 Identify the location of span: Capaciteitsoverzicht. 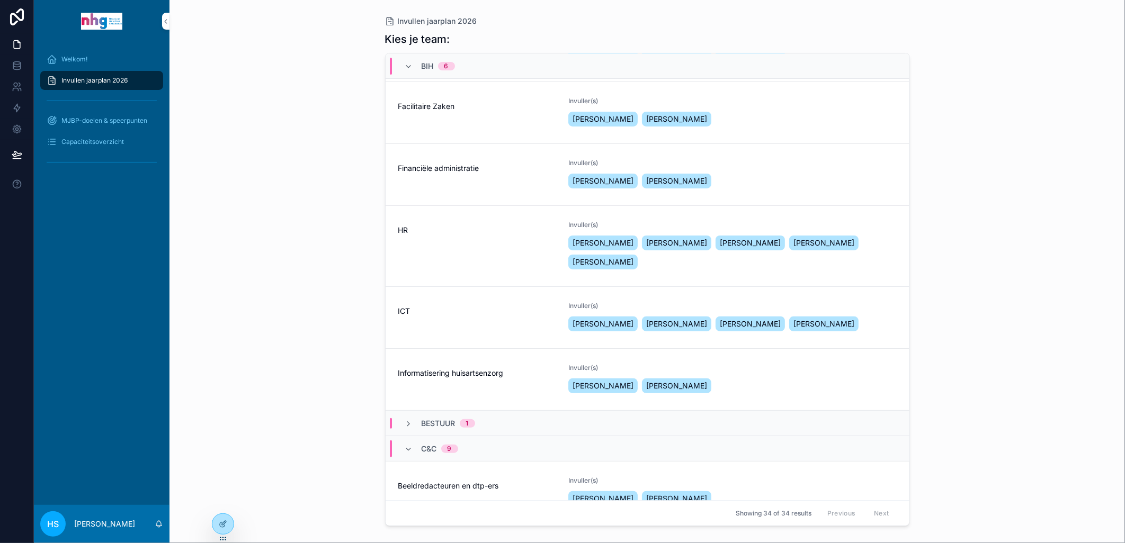
(93, 142).